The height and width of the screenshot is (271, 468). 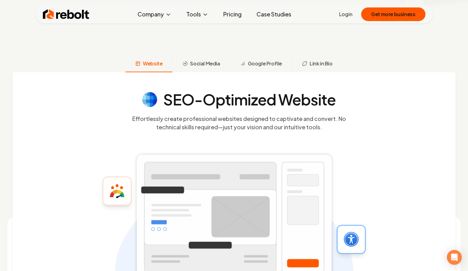 I want to click on button: Website, so click(x=149, y=64).